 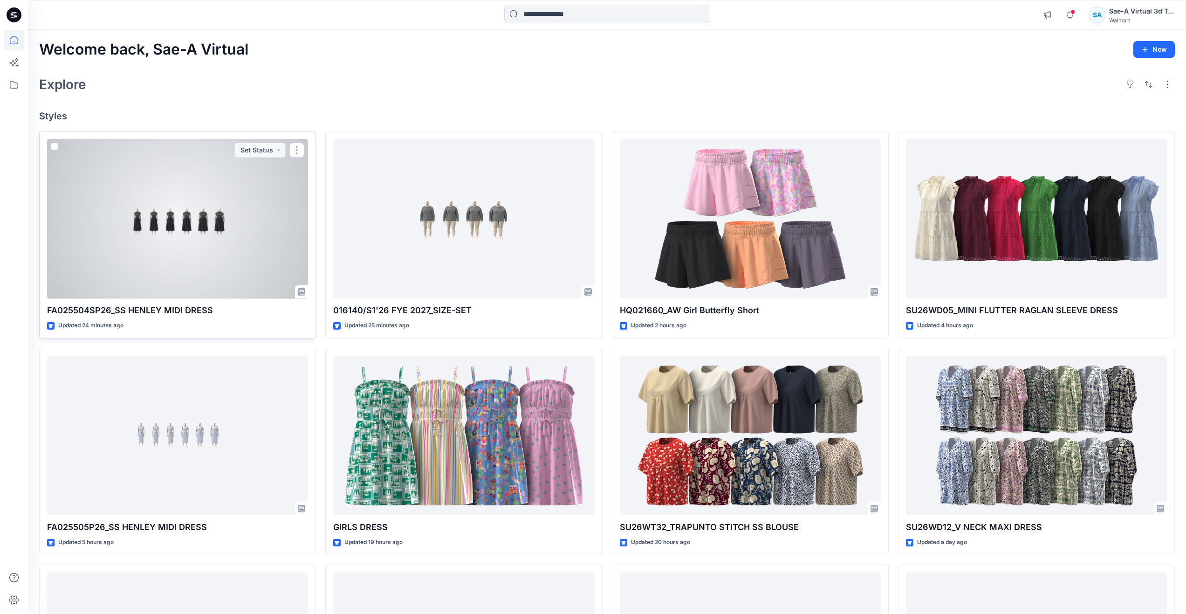 I want to click on a: SU26WD12_V NECK MAXI DRESS, so click(x=1036, y=435).